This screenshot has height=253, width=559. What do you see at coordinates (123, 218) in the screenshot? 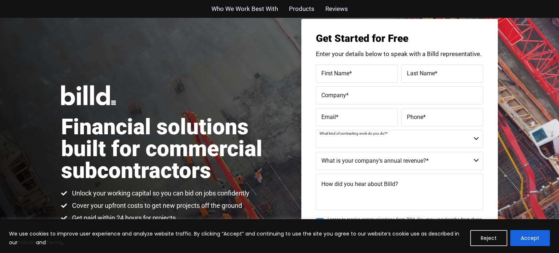
I see `span: Get paid within 24 hours for projects` at bounding box center [123, 218].